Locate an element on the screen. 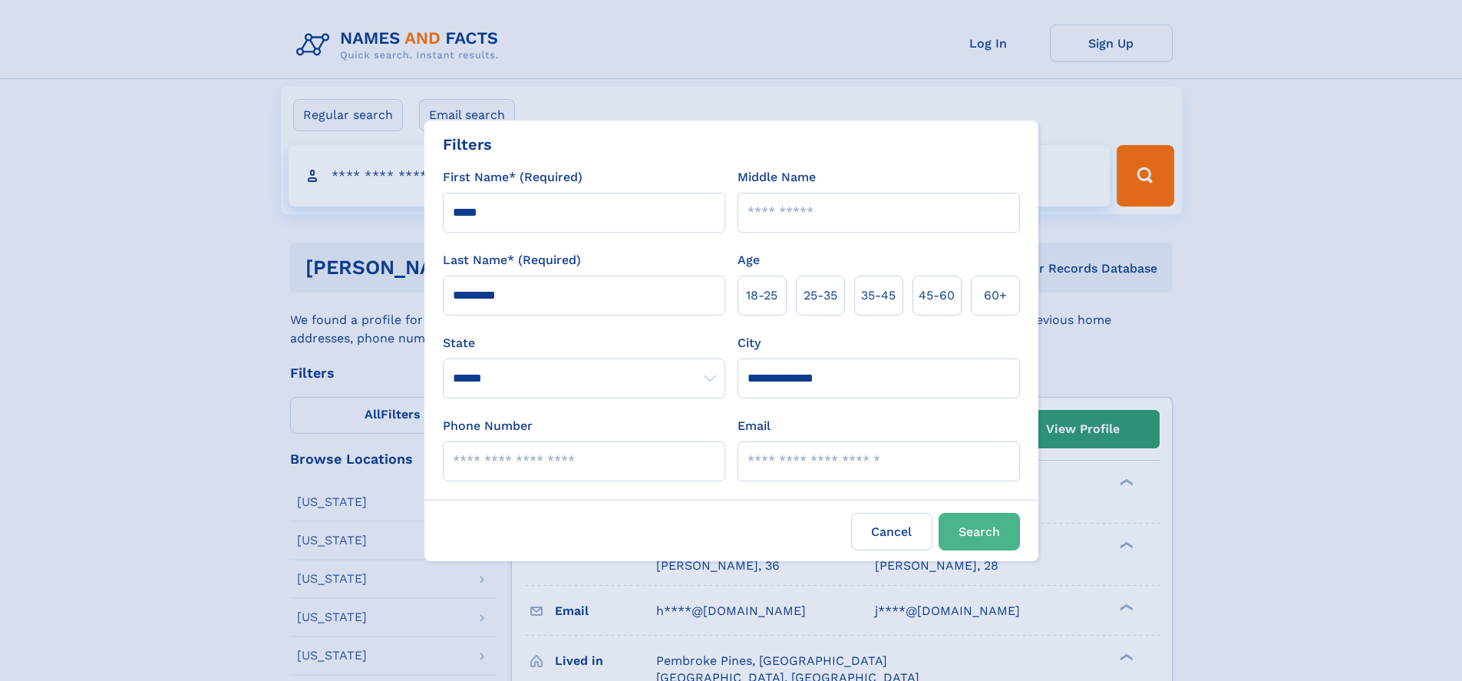 This screenshot has height=681, width=1462. label: First Name* (Required) is located at coordinates (513, 177).